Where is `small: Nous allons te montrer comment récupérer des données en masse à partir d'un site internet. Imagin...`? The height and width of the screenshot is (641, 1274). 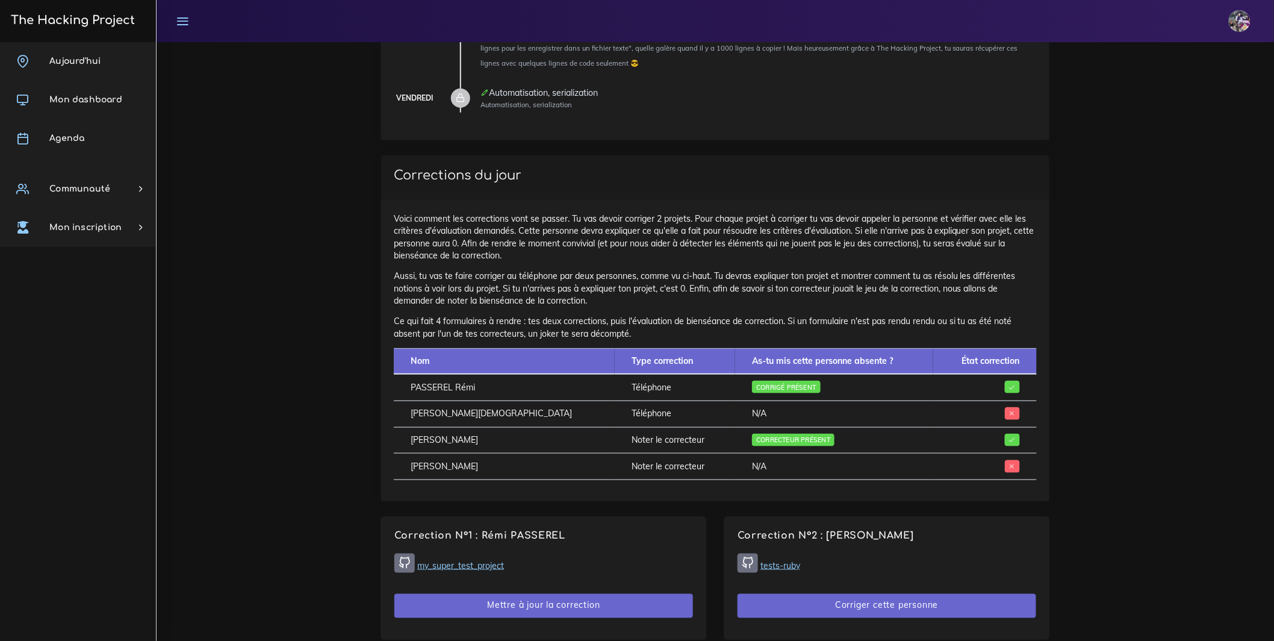
small: Nous allons te montrer comment récupérer des données en masse à partir d'un site internet. Imagin... is located at coordinates (752, 48).